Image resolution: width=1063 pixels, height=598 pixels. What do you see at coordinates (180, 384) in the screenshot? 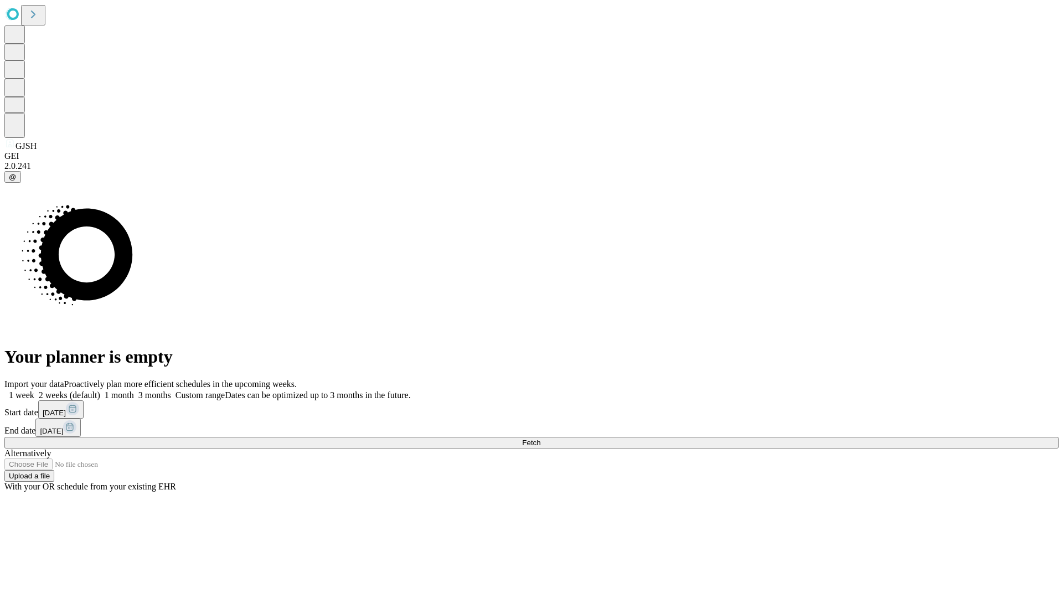
I see `span: Proactively plan more efficient schedules in the upcoming weeks.` at bounding box center [180, 384].